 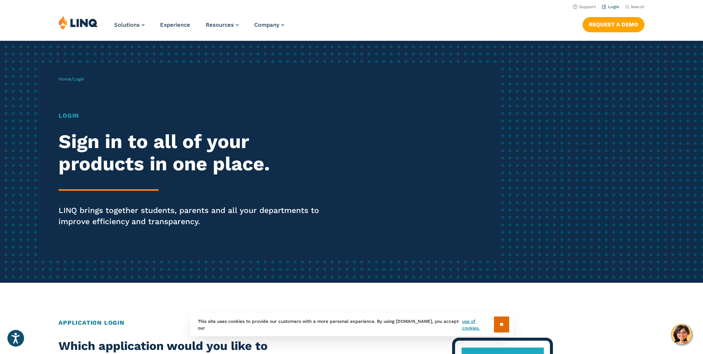 I want to click on a: Experience, so click(x=175, y=25).